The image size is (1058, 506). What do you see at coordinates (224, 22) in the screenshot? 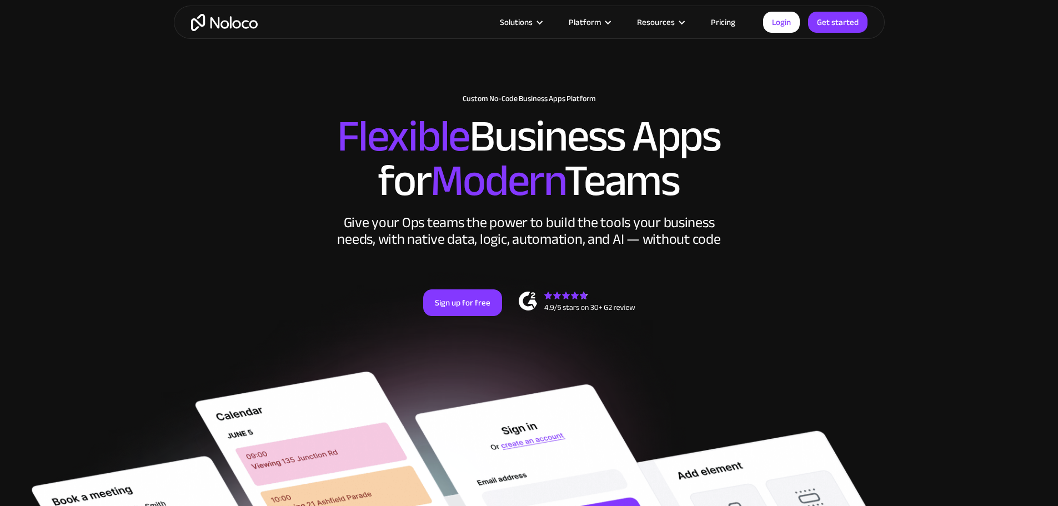
I see `a: home` at bounding box center [224, 22].